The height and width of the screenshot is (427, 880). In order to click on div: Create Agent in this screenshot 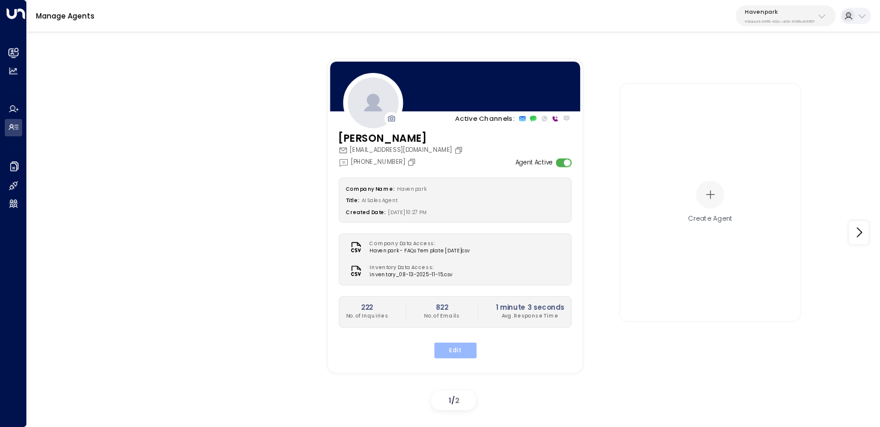, I will do `click(710, 219)`.